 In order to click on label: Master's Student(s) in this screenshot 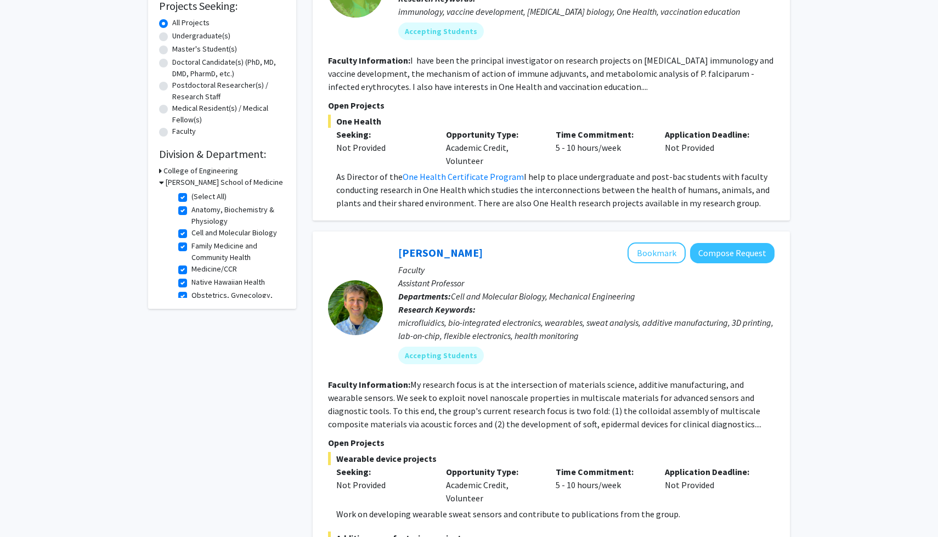, I will do `click(205, 49)`.